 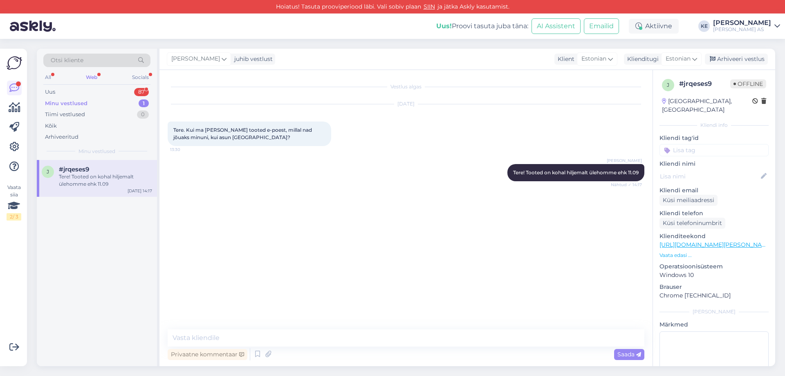 I want to click on div: Vestlus algas, so click(x=406, y=87).